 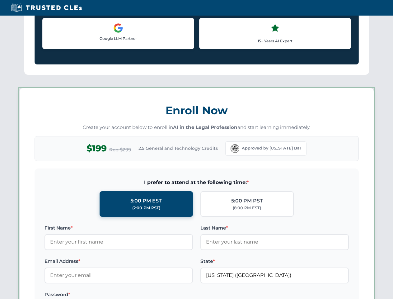 What do you see at coordinates (275, 41) in the screenshot?
I see `p: 15+ Years AI Expert` at bounding box center [275, 41].